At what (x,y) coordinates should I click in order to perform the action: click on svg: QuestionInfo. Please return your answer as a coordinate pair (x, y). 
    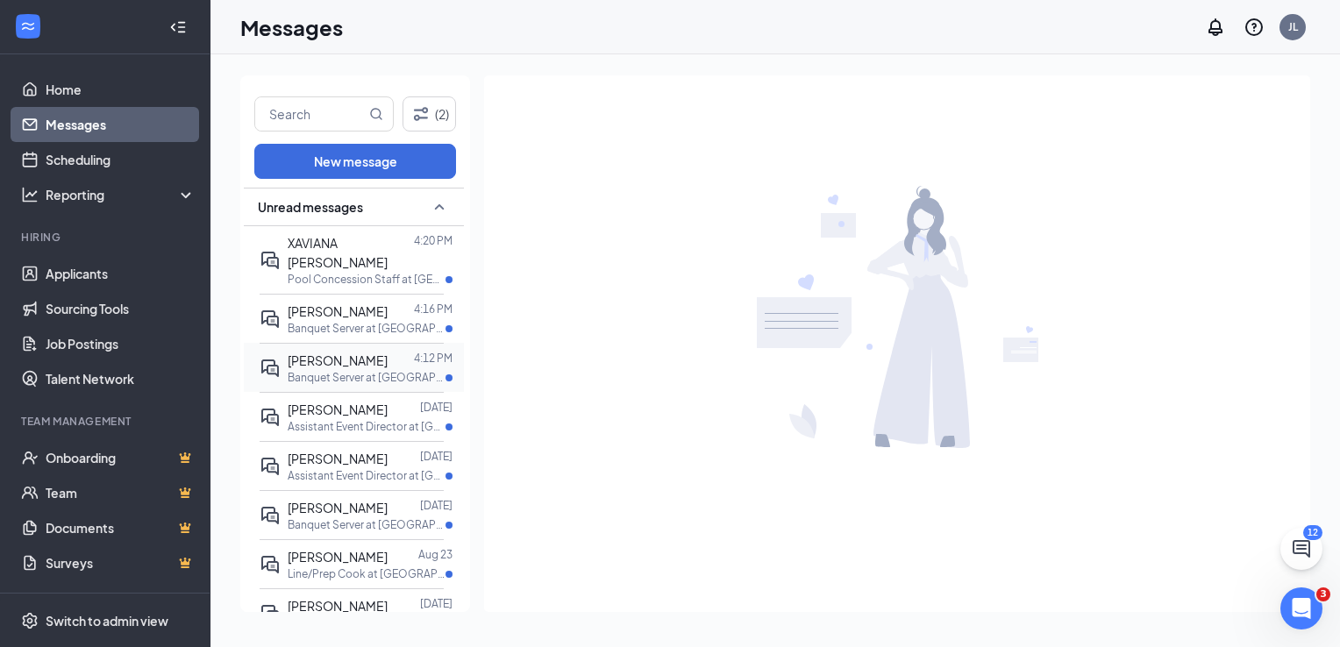
    Looking at the image, I should click on (1254, 27).